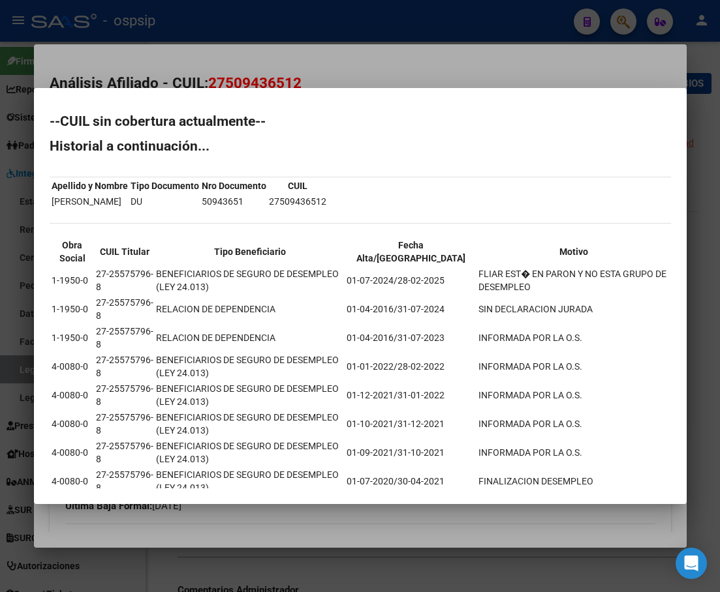  I want to click on td: 27509436512, so click(298, 202).